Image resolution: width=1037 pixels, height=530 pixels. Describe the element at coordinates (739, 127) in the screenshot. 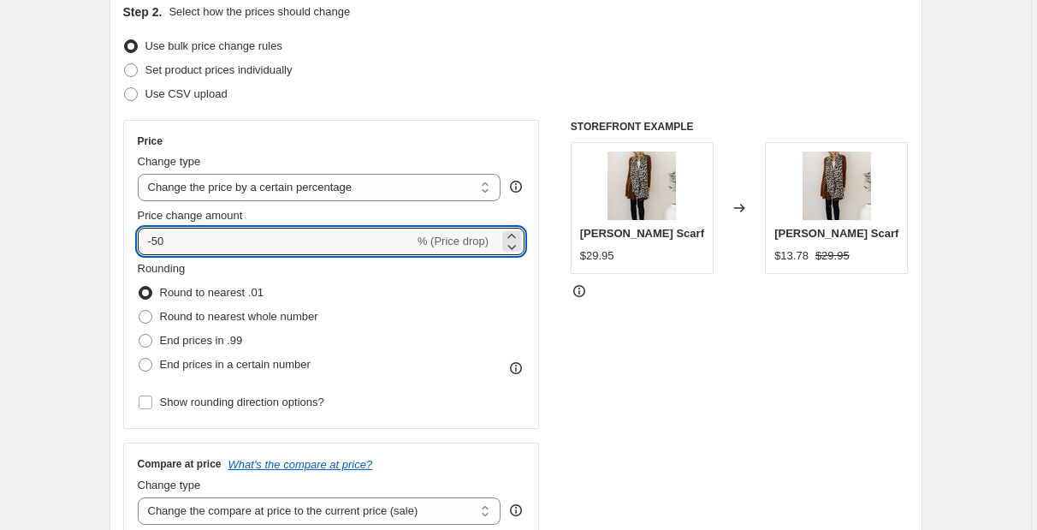

I see `h6: STOREFRONT EXAMPLE` at that location.